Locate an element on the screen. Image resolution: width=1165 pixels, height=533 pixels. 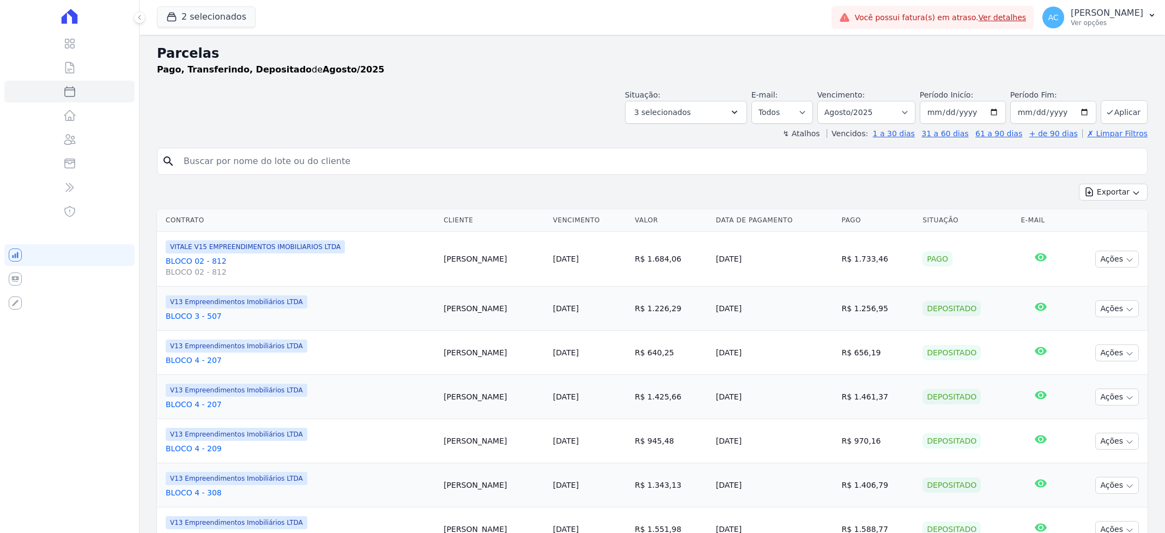
label: Situação: is located at coordinates (642, 95).